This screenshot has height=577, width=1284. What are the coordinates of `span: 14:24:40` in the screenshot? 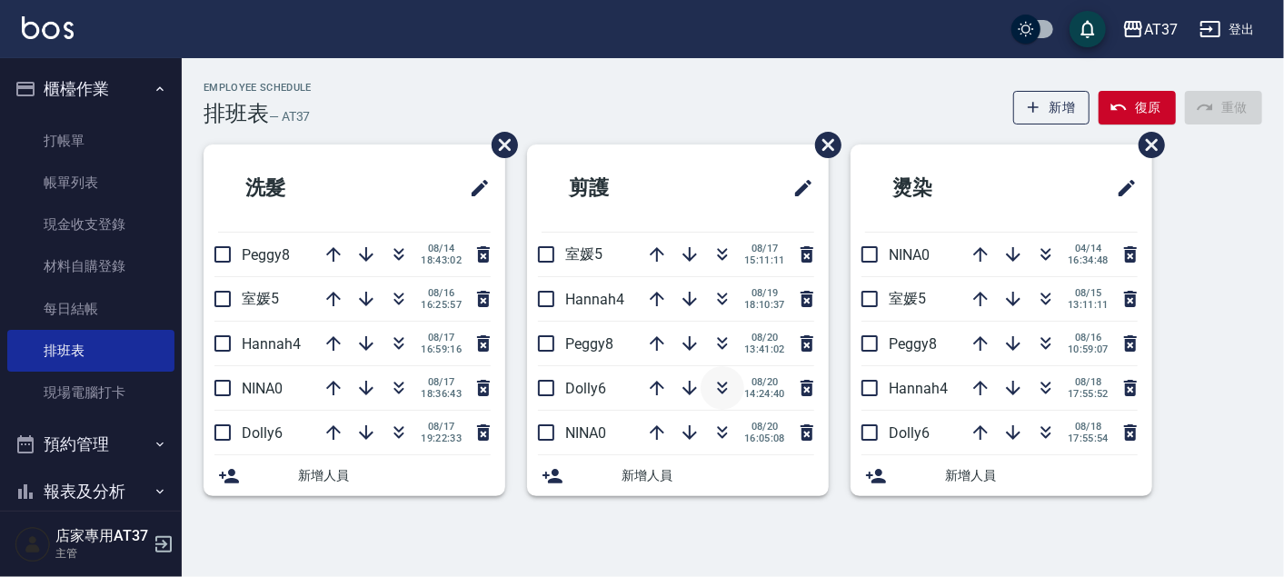 It's located at (764, 393).